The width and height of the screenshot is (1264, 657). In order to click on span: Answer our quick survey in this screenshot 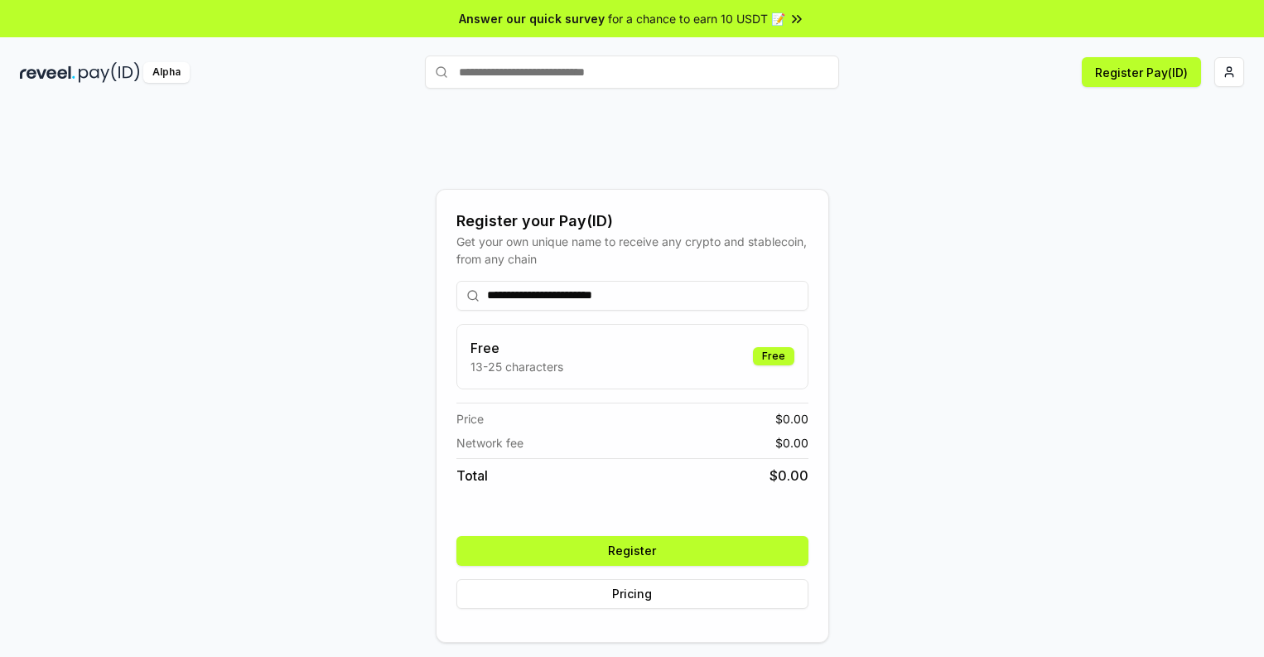, I will do `click(532, 18)`.